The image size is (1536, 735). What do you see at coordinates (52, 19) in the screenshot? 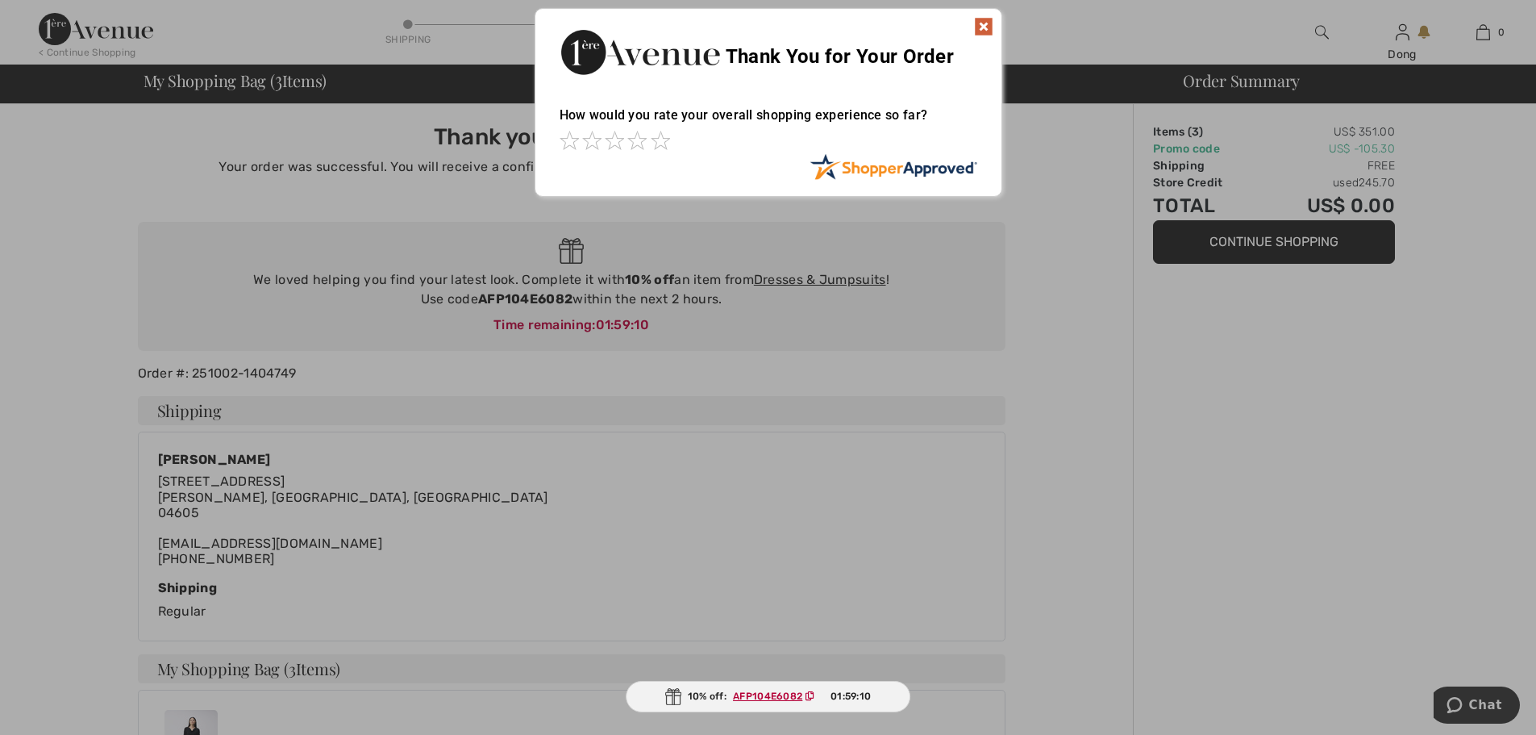
I see `span: Chat` at bounding box center [52, 19].